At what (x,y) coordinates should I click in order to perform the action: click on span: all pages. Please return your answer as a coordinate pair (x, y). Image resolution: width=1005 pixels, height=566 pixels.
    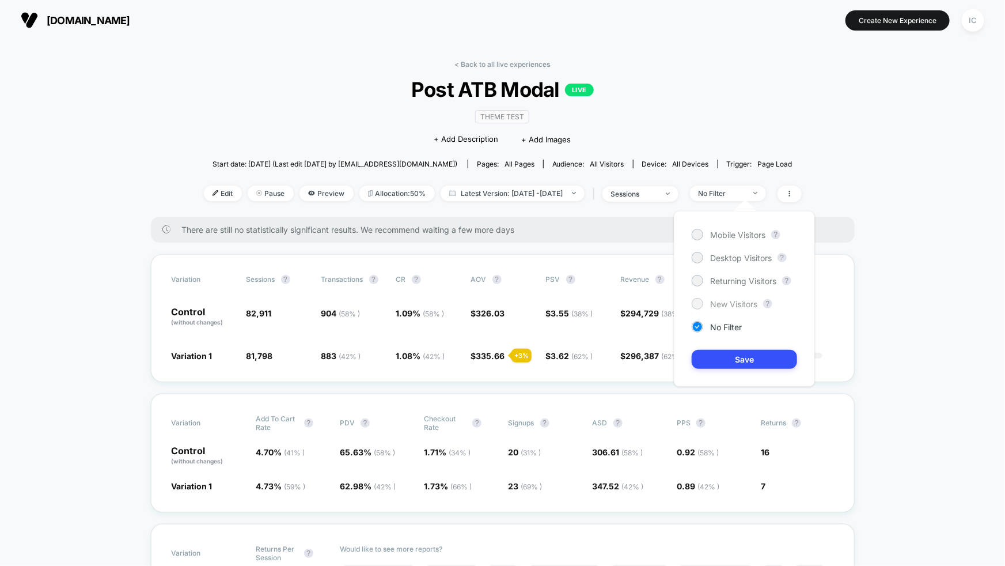
    Looking at the image, I should click on (519, 164).